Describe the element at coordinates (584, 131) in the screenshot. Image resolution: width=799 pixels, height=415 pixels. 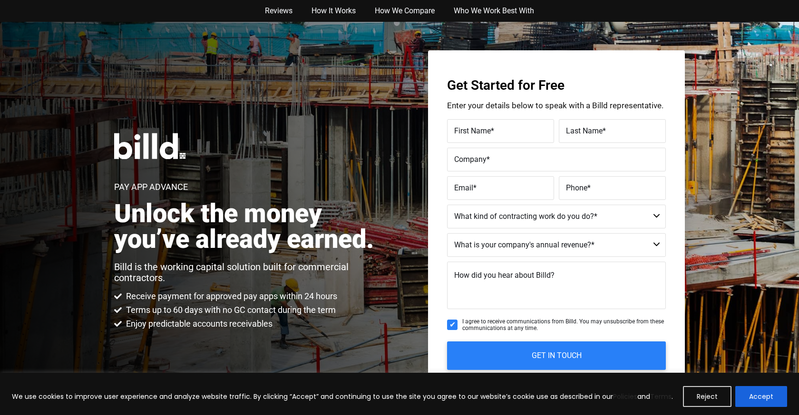
I see `span: Last Name` at that location.